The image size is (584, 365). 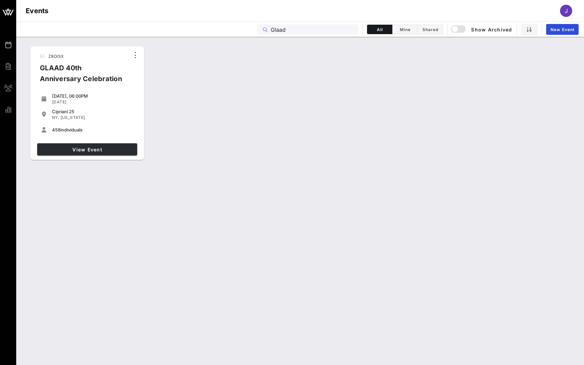 What do you see at coordinates (566, 11) in the screenshot?
I see `span: J` at bounding box center [566, 11].